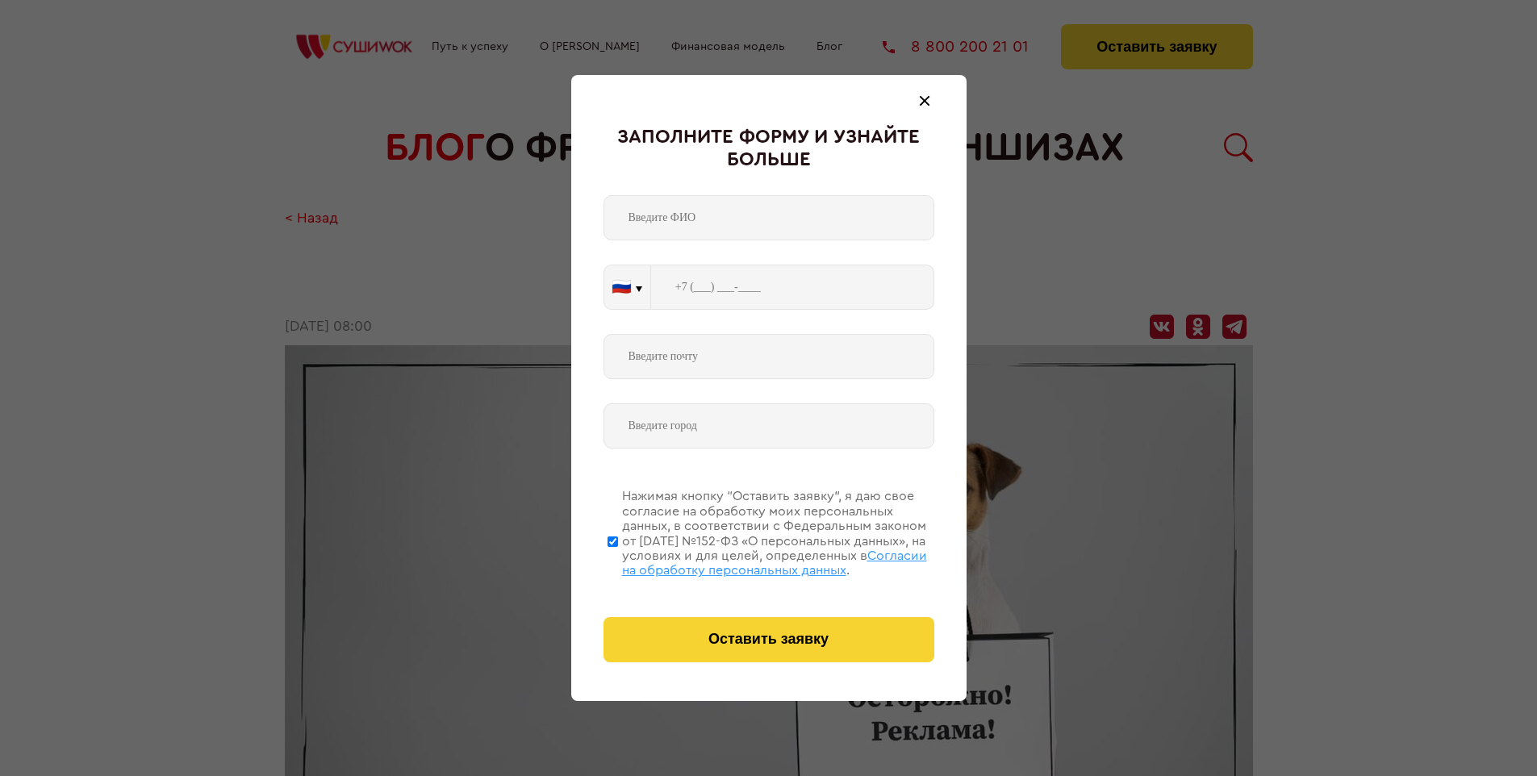 This screenshot has height=776, width=1537. Describe the element at coordinates (769, 640) in the screenshot. I see `button: Оставить заявку` at that location.